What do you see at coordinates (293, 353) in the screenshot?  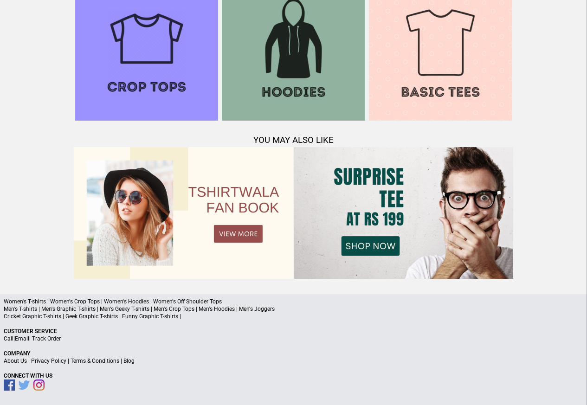 I see `p: Company` at bounding box center [293, 353].